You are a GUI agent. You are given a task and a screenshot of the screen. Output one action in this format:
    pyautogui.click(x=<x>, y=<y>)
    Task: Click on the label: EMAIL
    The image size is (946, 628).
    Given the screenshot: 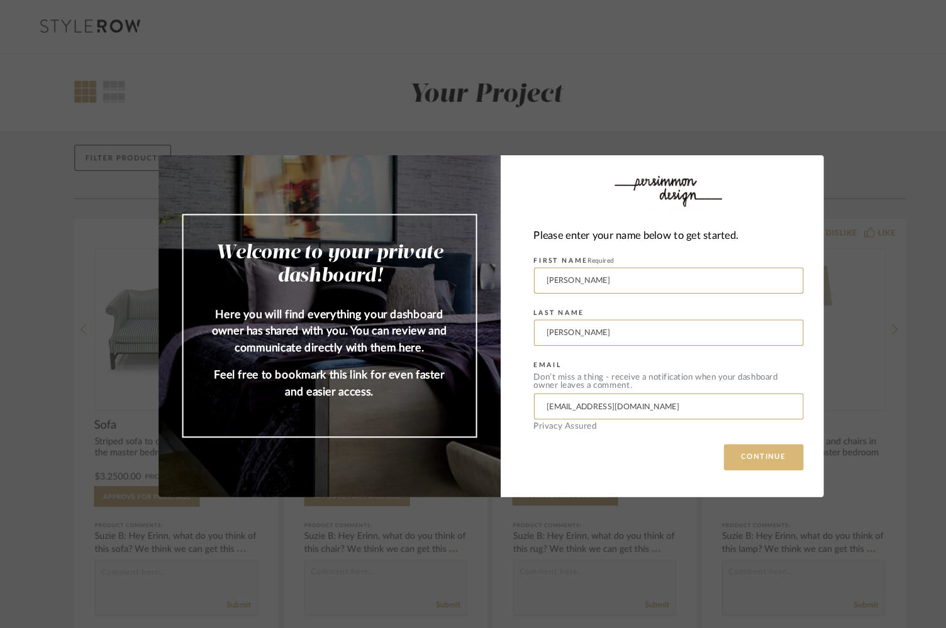 What is the action you would take?
    pyautogui.click(x=528, y=352)
    